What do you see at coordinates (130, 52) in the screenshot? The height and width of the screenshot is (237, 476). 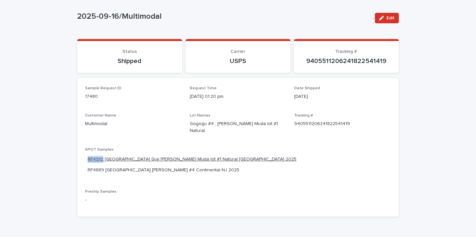 I see `span: Status` at bounding box center [130, 52].